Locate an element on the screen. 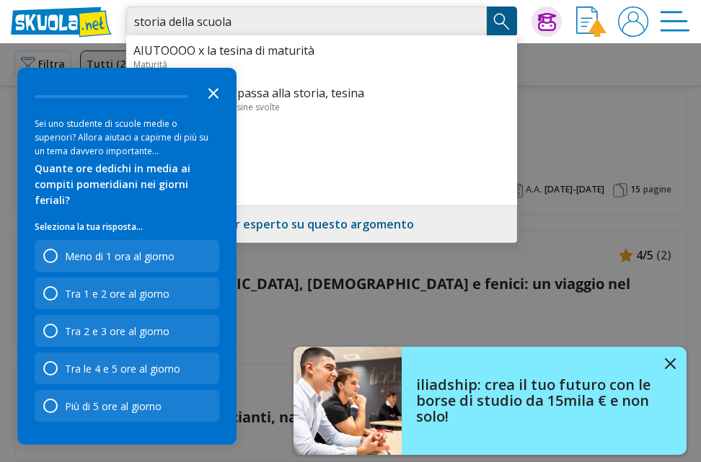  div: Maturità is located at coordinates (321, 64).